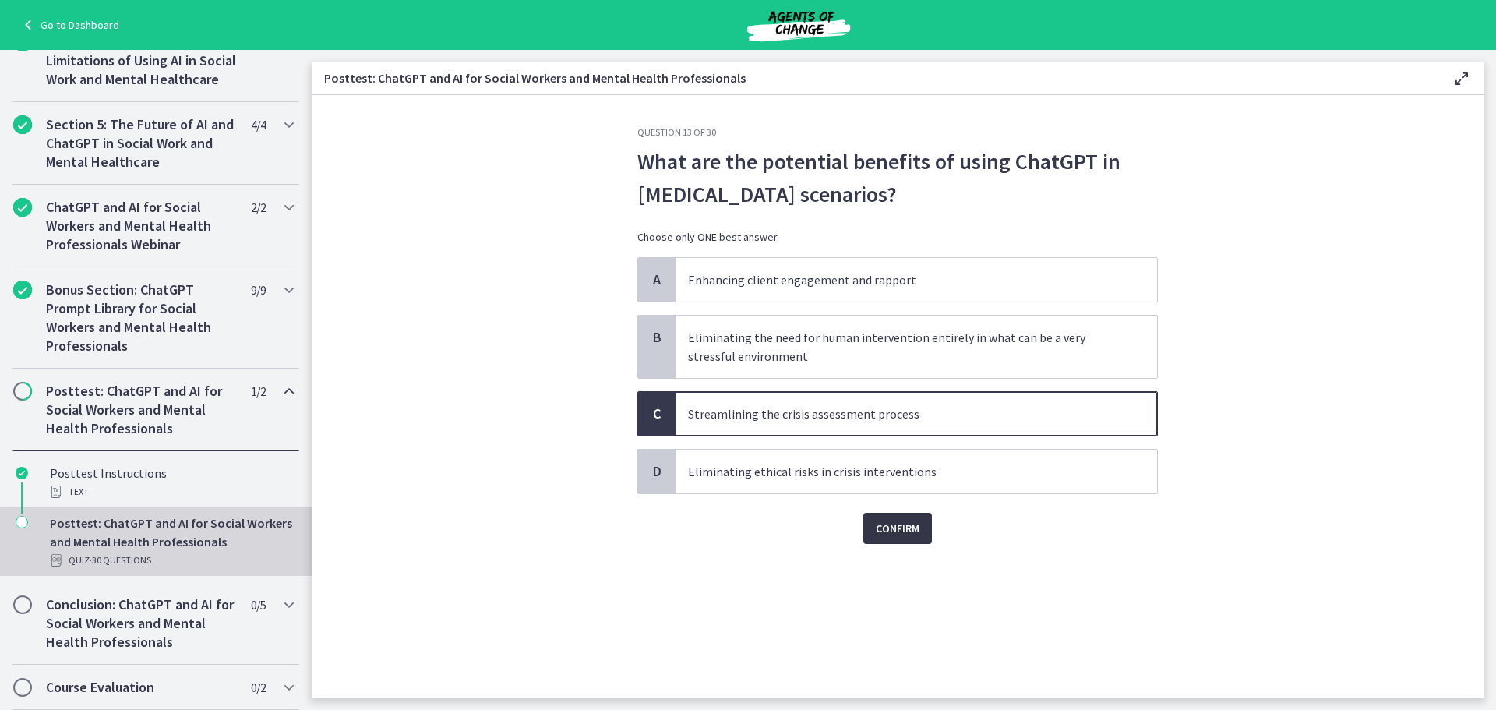 The width and height of the screenshot is (1496, 710). What do you see at coordinates (258, 207) in the screenshot?
I see `span: 2 / 2` at bounding box center [258, 207].